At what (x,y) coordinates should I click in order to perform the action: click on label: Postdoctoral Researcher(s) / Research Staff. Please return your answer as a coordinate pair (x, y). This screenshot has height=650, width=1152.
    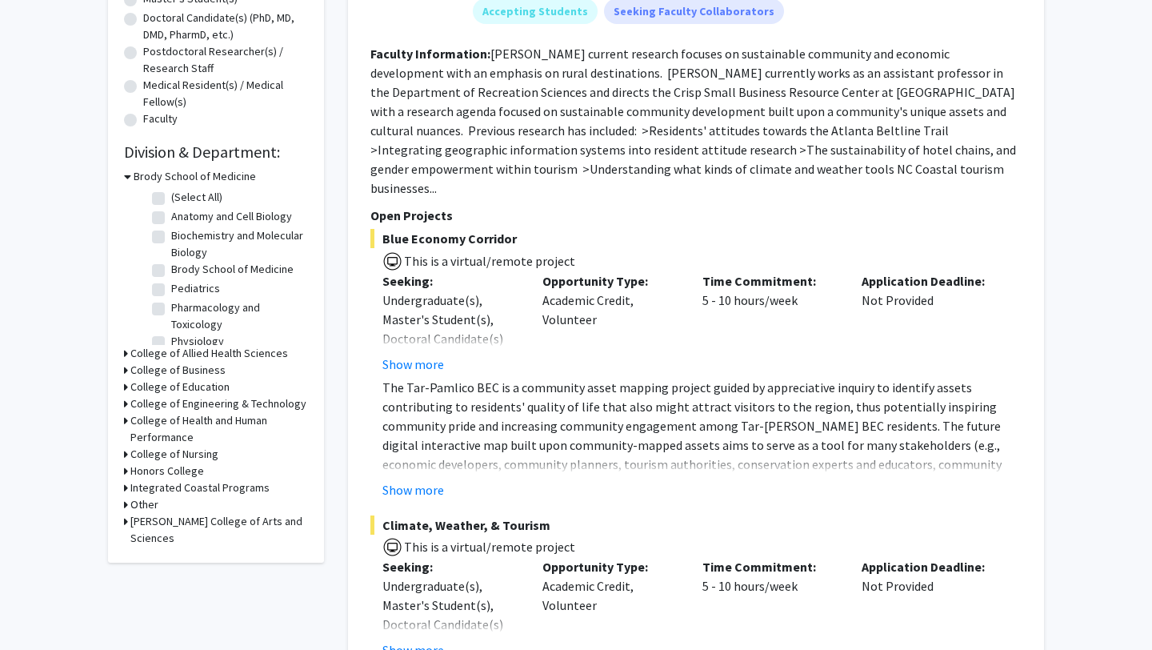
    Looking at the image, I should click on (226, 60).